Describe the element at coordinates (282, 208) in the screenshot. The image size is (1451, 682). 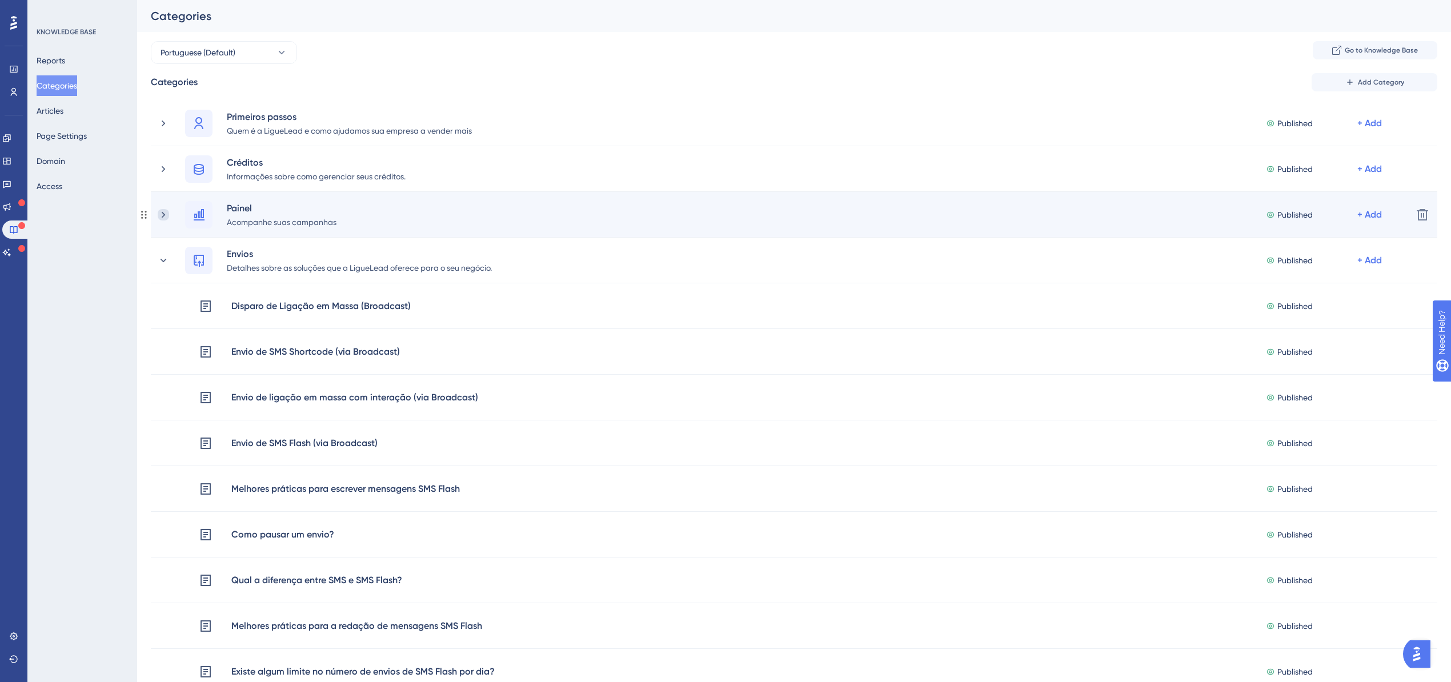
I see `div: Painel` at that location.